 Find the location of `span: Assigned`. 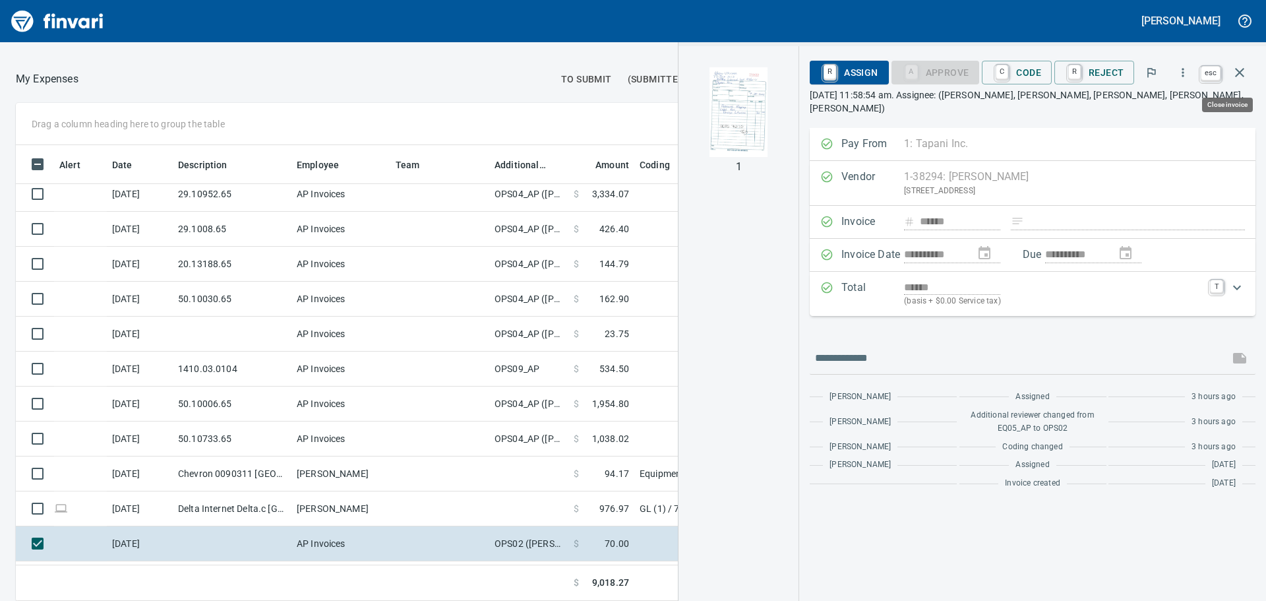

span: Assigned is located at coordinates (1032, 397).